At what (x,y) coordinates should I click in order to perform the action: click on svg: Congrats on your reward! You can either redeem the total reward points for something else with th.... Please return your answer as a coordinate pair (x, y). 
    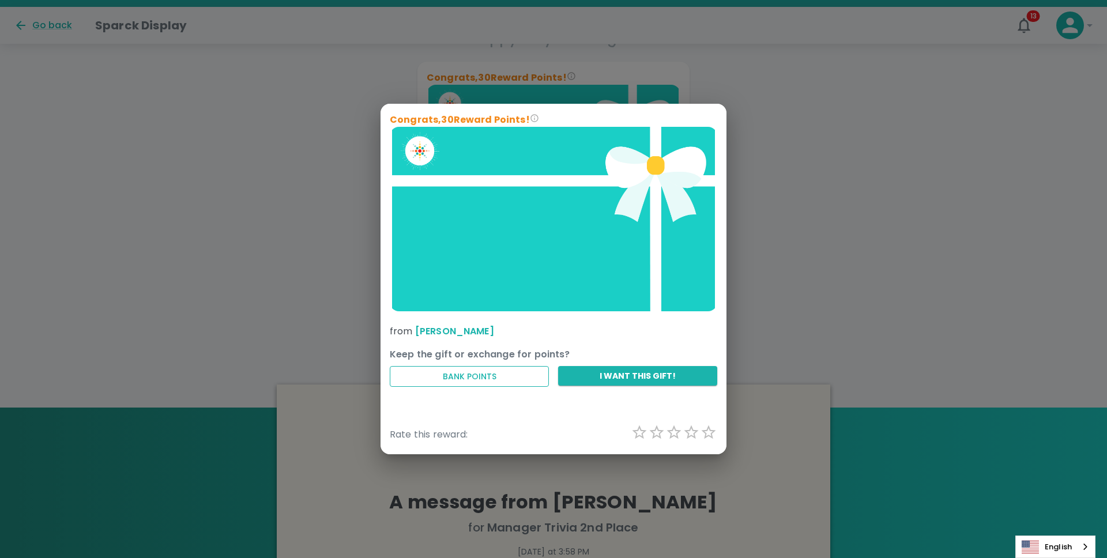
    Looking at the image, I should click on (534, 118).